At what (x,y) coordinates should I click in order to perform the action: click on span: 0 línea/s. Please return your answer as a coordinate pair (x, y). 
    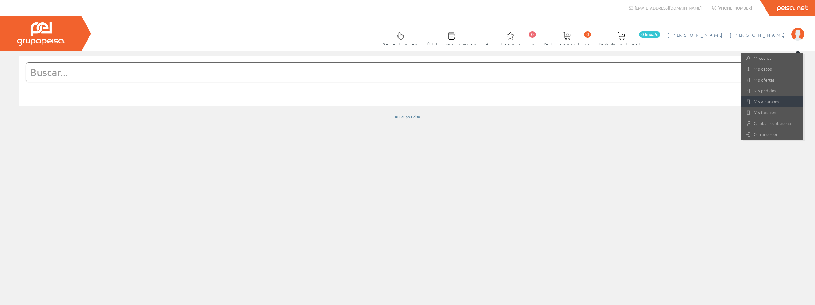
    Looking at the image, I should click on (650, 34).